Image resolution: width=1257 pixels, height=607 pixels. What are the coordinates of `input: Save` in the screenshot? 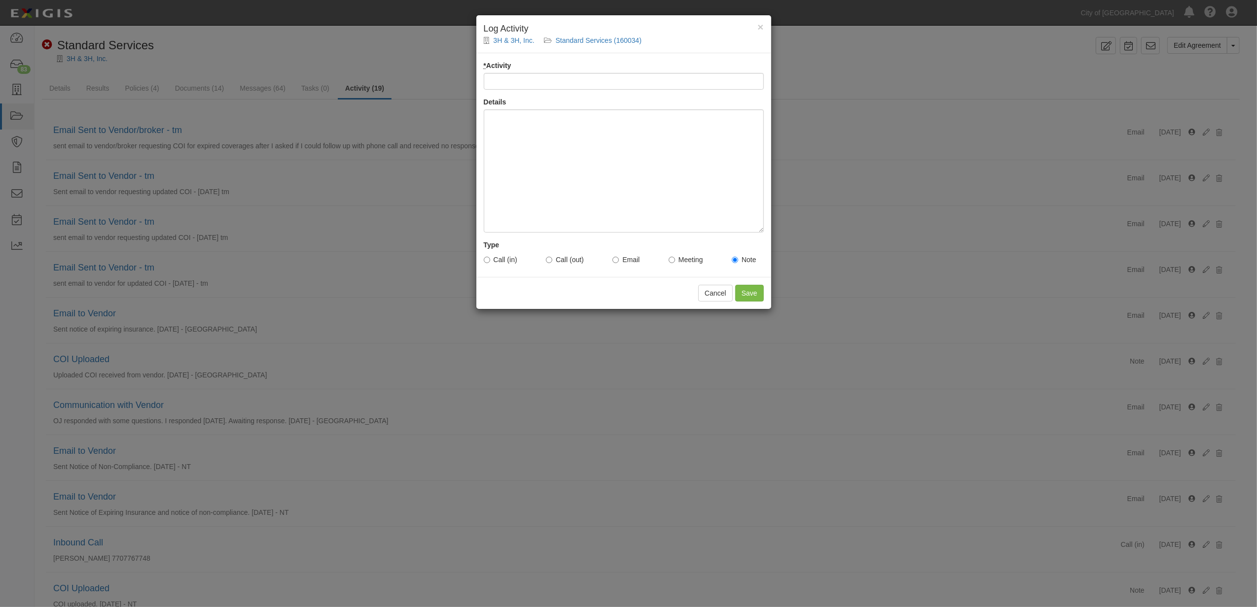 It's located at (749, 293).